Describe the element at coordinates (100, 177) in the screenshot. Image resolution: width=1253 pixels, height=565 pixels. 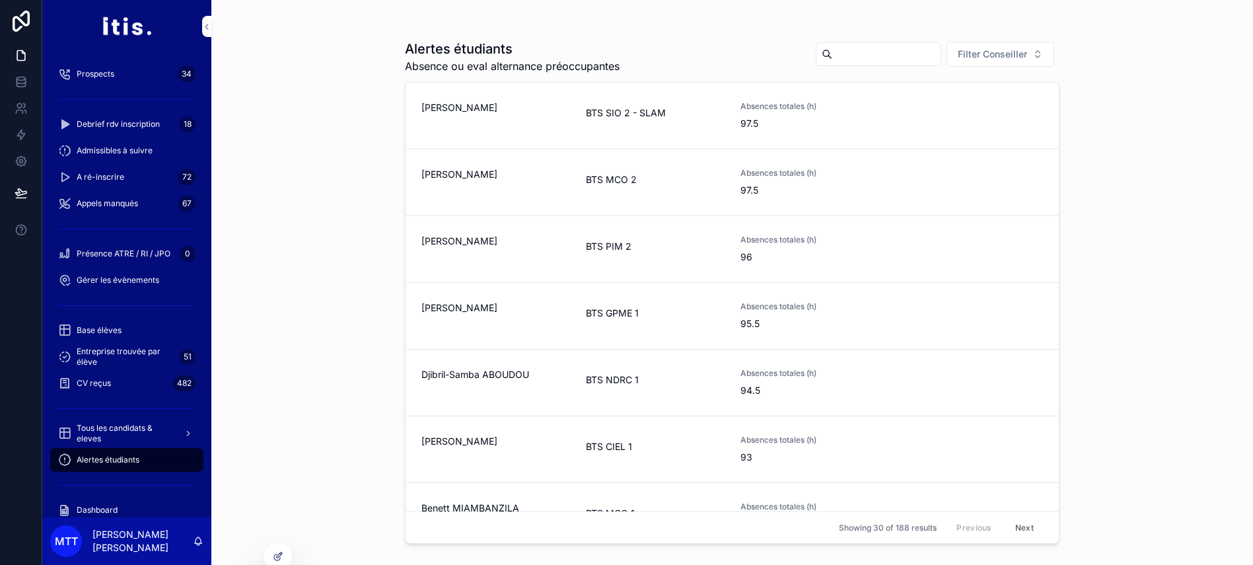
I see `span: A ré-inscrire` at that location.